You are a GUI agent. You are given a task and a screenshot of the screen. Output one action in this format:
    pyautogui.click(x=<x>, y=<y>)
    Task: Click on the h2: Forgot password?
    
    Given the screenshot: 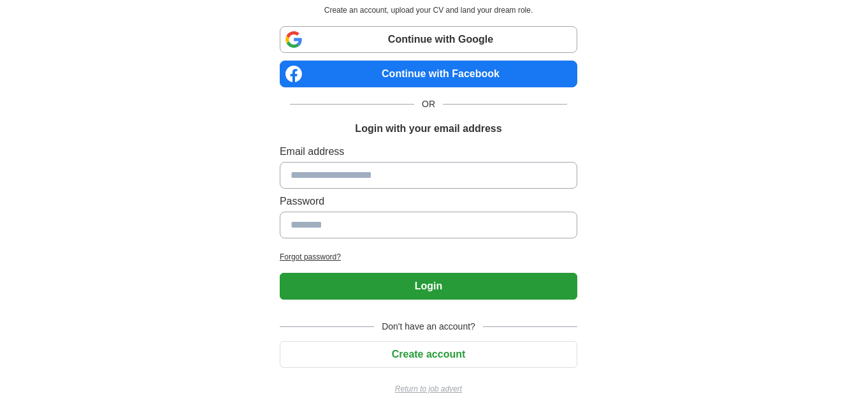 What is the action you would take?
    pyautogui.click(x=428, y=257)
    